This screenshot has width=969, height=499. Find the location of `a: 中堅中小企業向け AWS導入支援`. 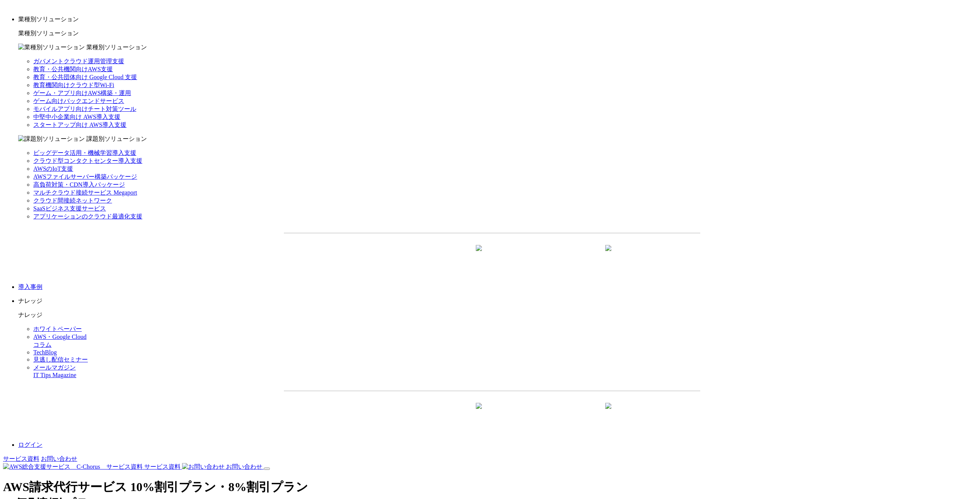

a: 中堅中小企業向け AWS導入支援 is located at coordinates (77, 117).